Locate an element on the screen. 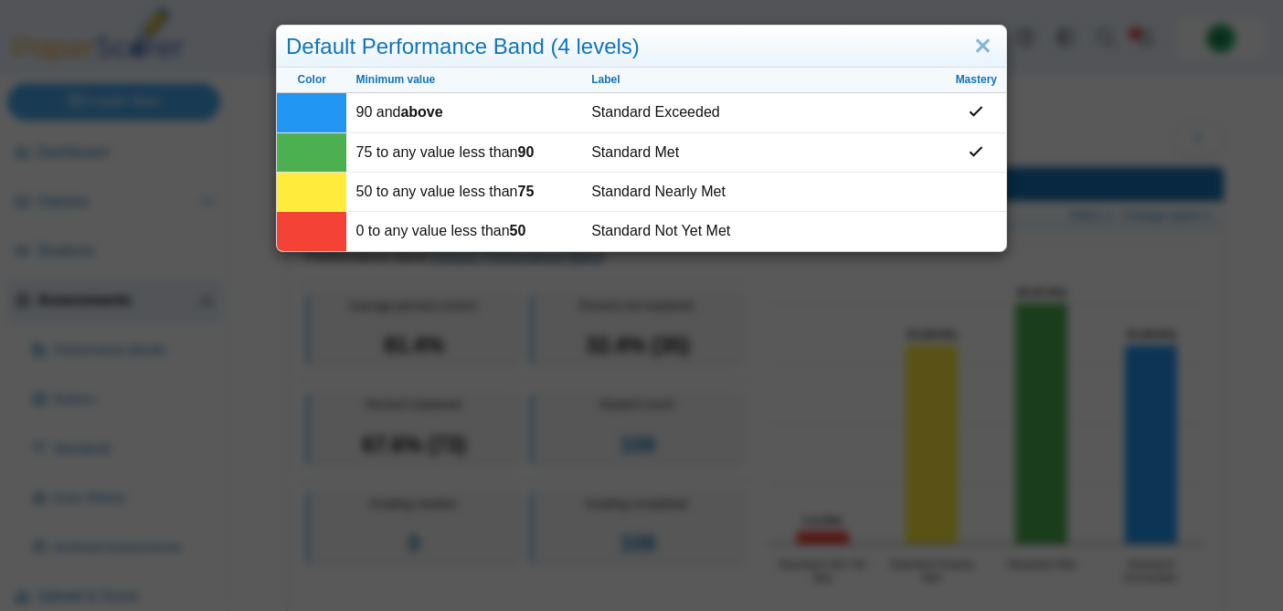 Image resolution: width=1283 pixels, height=611 pixels. td: 75 to any value less than is located at coordinates (464, 153).